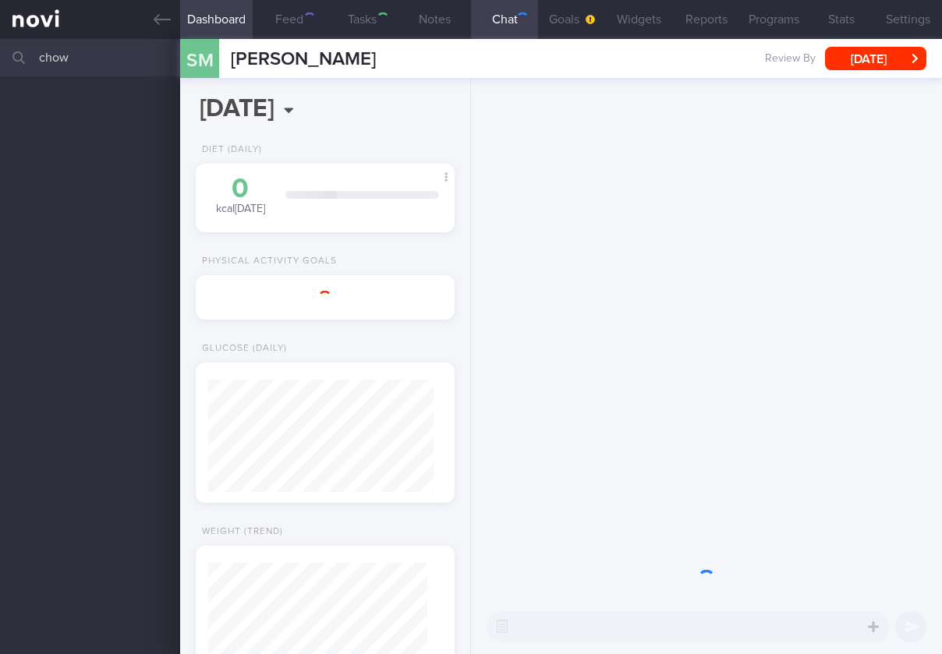  Describe the element at coordinates (240, 189) in the screenshot. I see `div: 0` at that location.